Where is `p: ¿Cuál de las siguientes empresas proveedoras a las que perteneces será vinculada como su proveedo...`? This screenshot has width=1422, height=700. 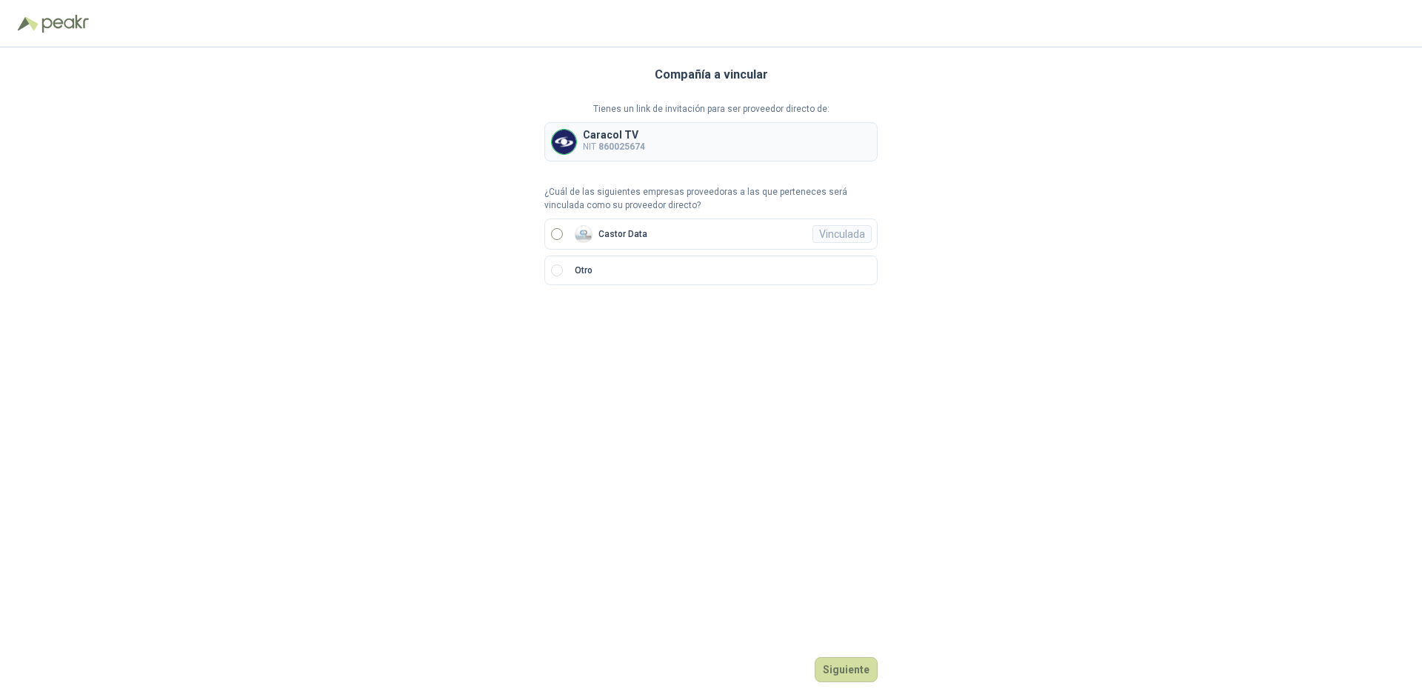 p: ¿Cuál de las siguientes empresas proveedoras a las que perteneces será vinculada como su proveedo... is located at coordinates (711, 199).